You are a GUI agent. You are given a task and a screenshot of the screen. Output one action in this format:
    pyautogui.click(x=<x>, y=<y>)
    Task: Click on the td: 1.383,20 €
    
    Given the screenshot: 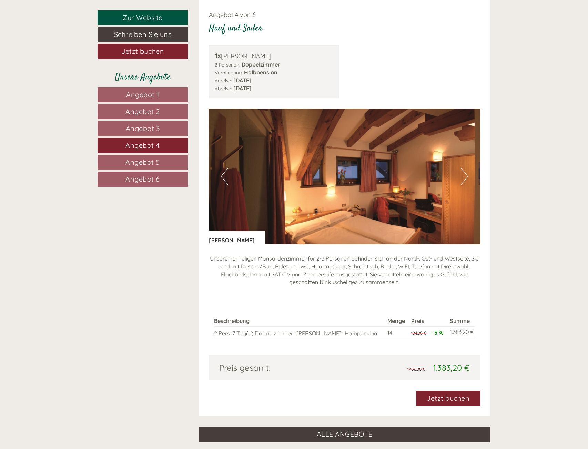 What is the action you would take?
    pyautogui.click(x=461, y=333)
    